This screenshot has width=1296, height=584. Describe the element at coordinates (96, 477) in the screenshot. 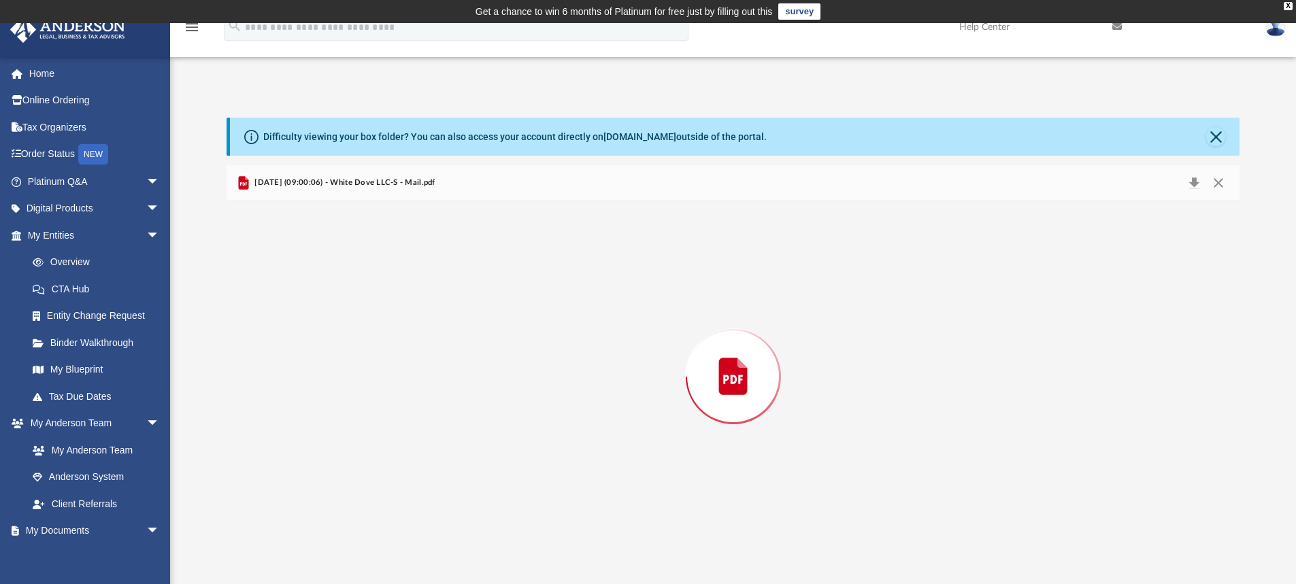

I see `a: Anderson System` at that location.